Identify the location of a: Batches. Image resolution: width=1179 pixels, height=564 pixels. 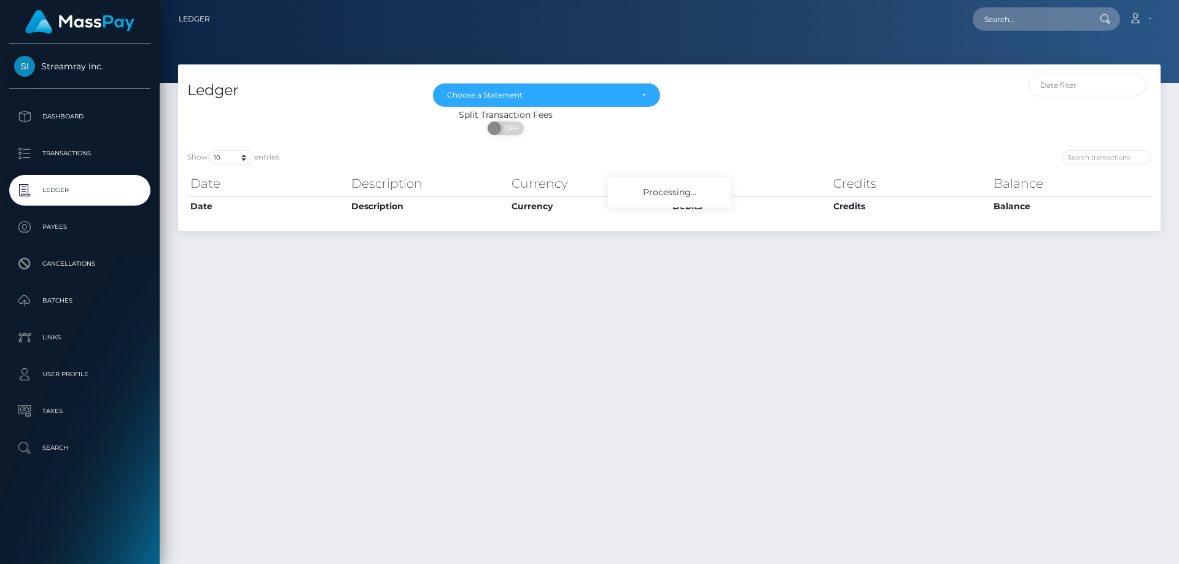
(80, 301).